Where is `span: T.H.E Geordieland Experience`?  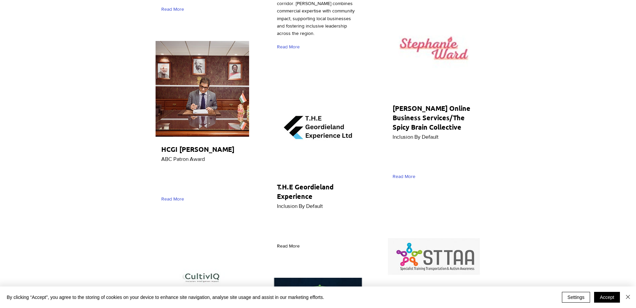
span: T.H.E Geordieland Experience is located at coordinates (305, 191).